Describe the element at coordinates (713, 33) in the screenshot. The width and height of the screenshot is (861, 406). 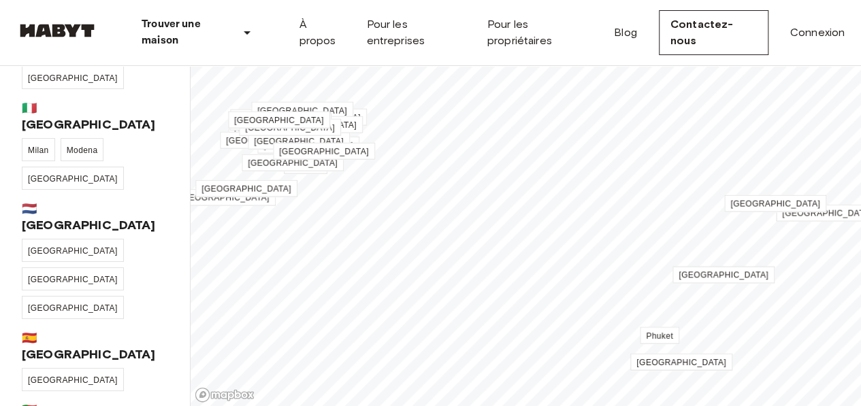
I see `a: Contactez-nous` at that location.